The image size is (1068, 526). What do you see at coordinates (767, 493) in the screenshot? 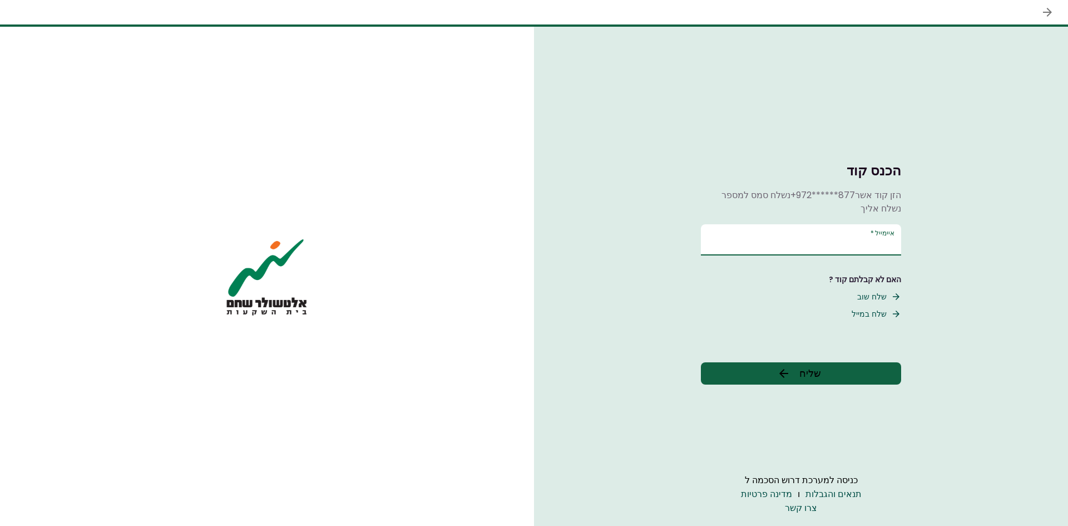
I see `a: מדינה פרטיות` at bounding box center [767, 493].